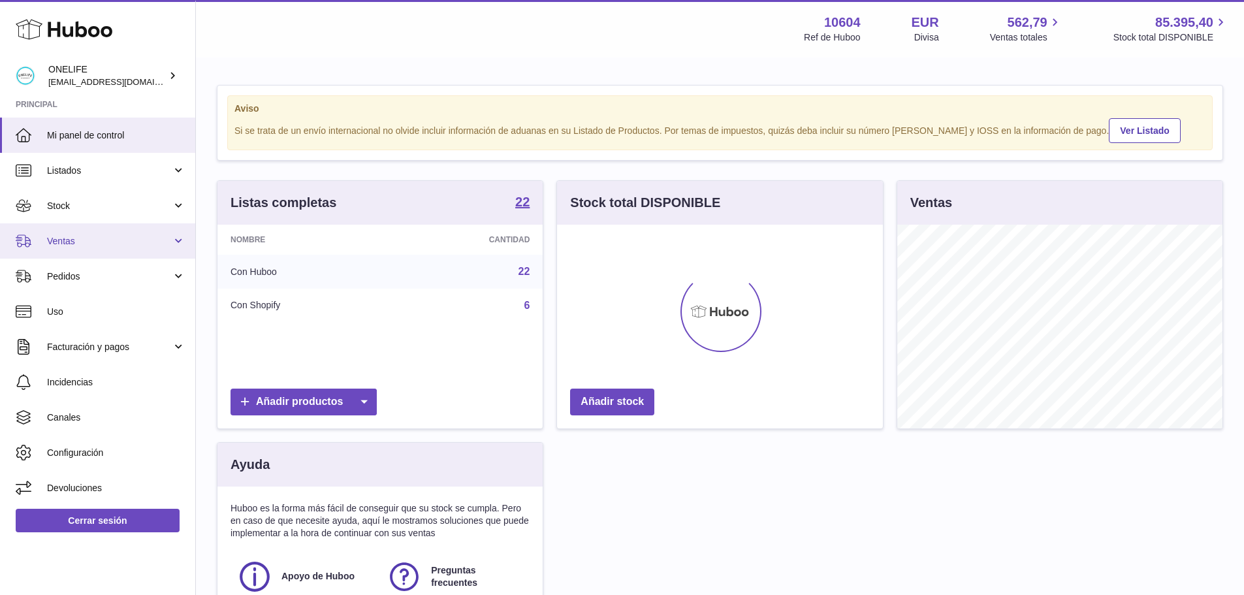 The image size is (1244, 595). What do you see at coordinates (116, 417) in the screenshot?
I see `span: Canales` at bounding box center [116, 417].